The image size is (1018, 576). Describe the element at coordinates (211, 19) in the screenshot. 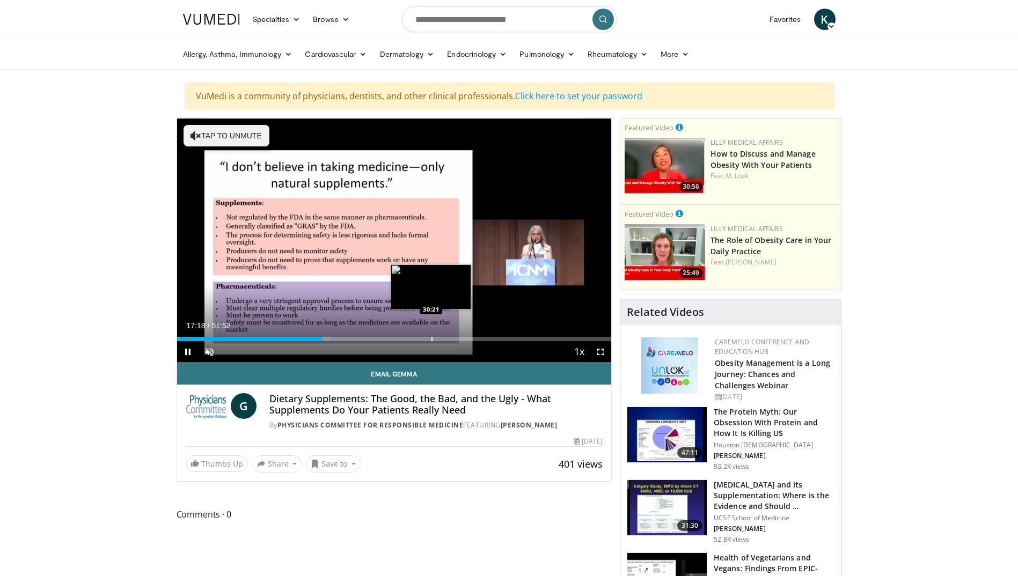

I see `img: VuMedi Logo` at that location.